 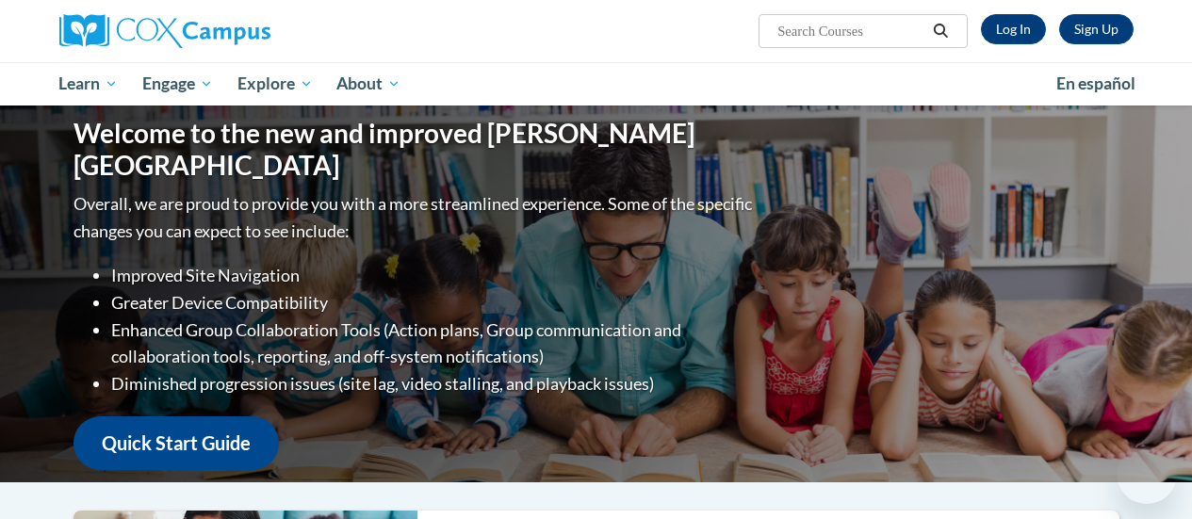 I want to click on li: Enhanced Group Collaboration Tools (Action plans, Group communication and collaboration tools, re..., so click(x=433, y=344).